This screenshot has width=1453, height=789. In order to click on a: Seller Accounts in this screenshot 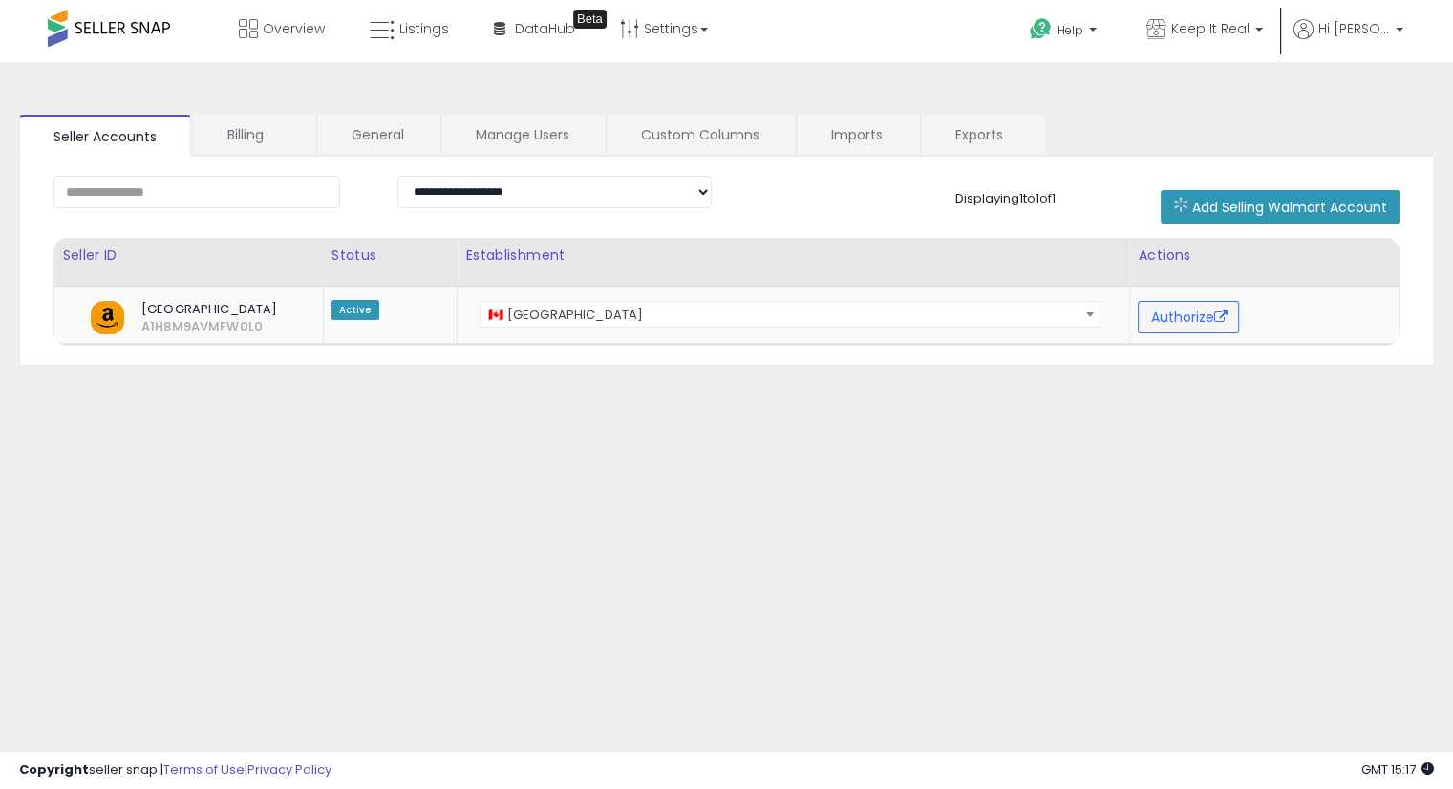, I will do `click(105, 136)`.